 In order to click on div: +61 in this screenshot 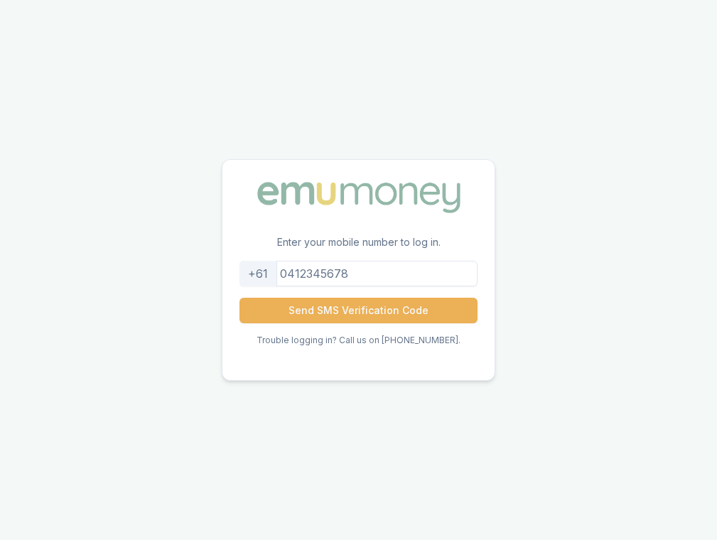, I will do `click(258, 274)`.